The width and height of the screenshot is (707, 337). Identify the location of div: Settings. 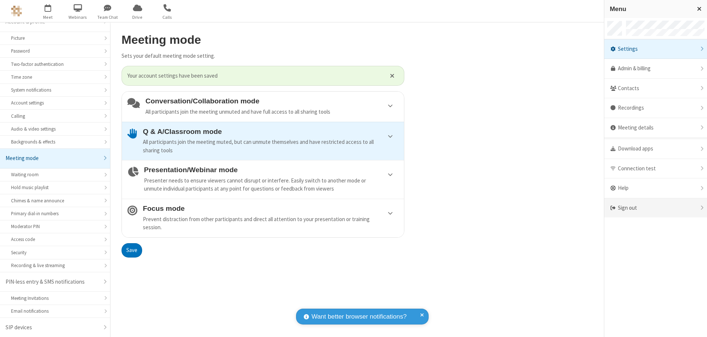
(655, 49).